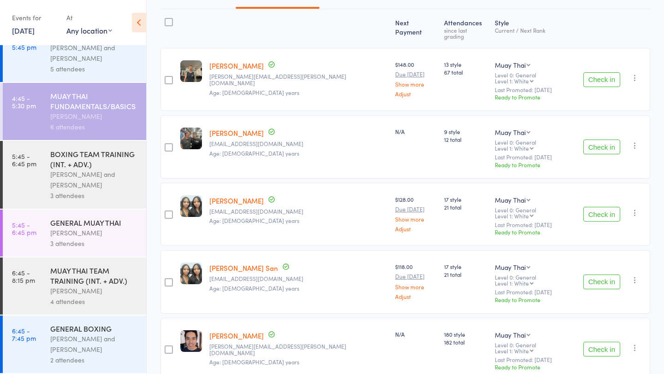  What do you see at coordinates (94, 127) in the screenshot?
I see `div: 6 attendees` at bounding box center [94, 127].